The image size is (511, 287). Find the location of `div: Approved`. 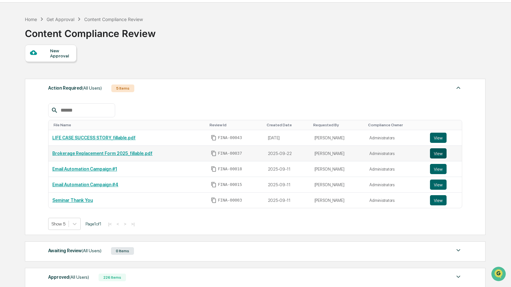

div: Approved is located at coordinates (69, 277).